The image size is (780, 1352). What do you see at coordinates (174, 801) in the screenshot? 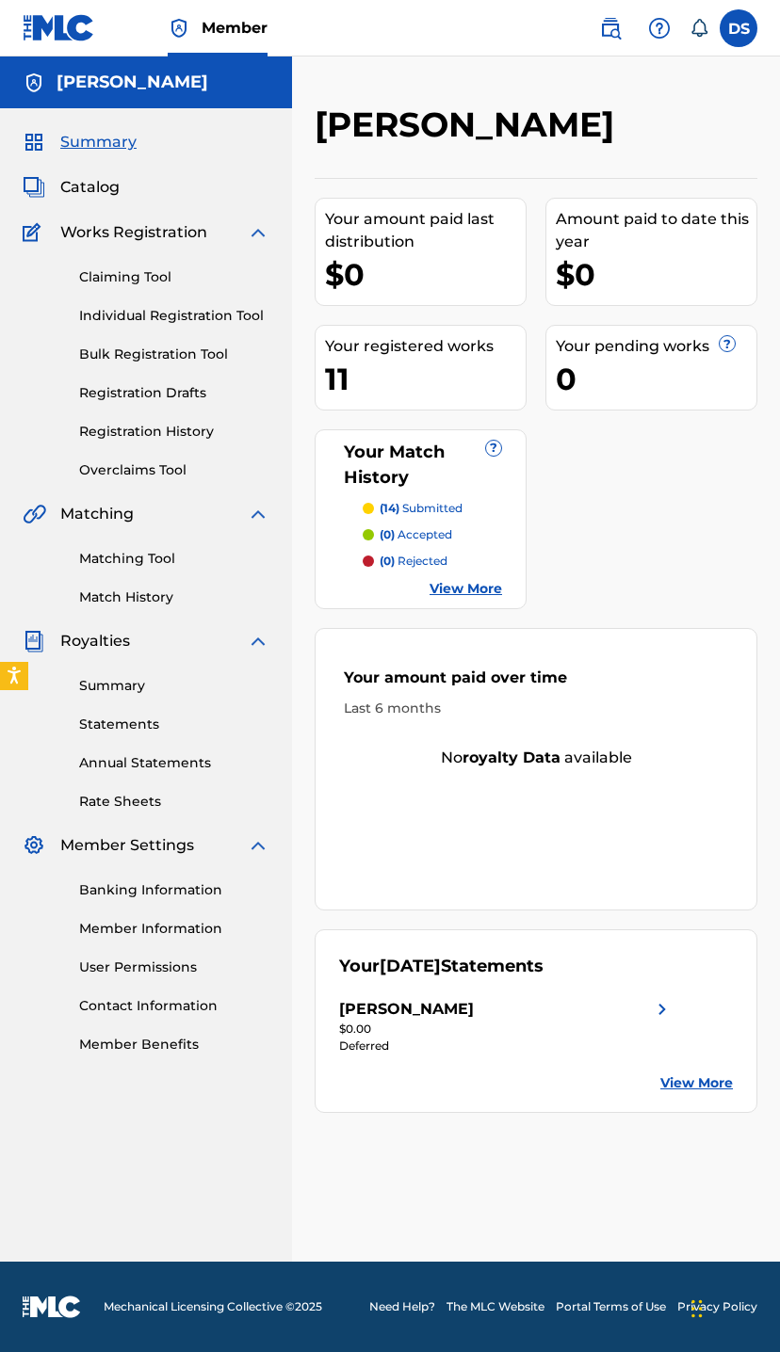
I see `a: Rate Sheets` at bounding box center [174, 801].